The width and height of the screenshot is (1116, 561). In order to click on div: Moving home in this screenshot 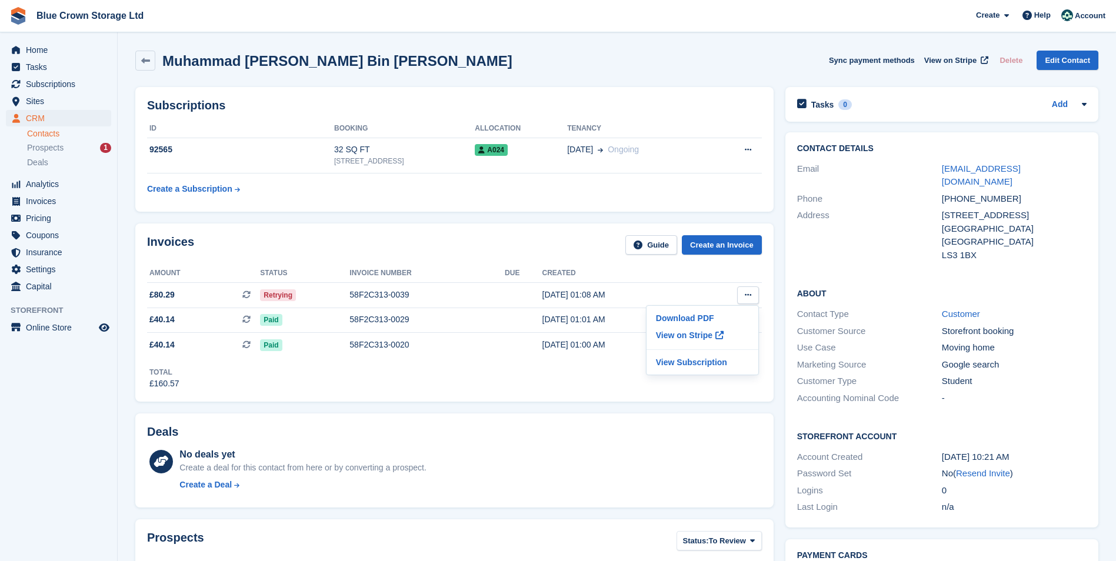, I will do `click(1014, 348)`.